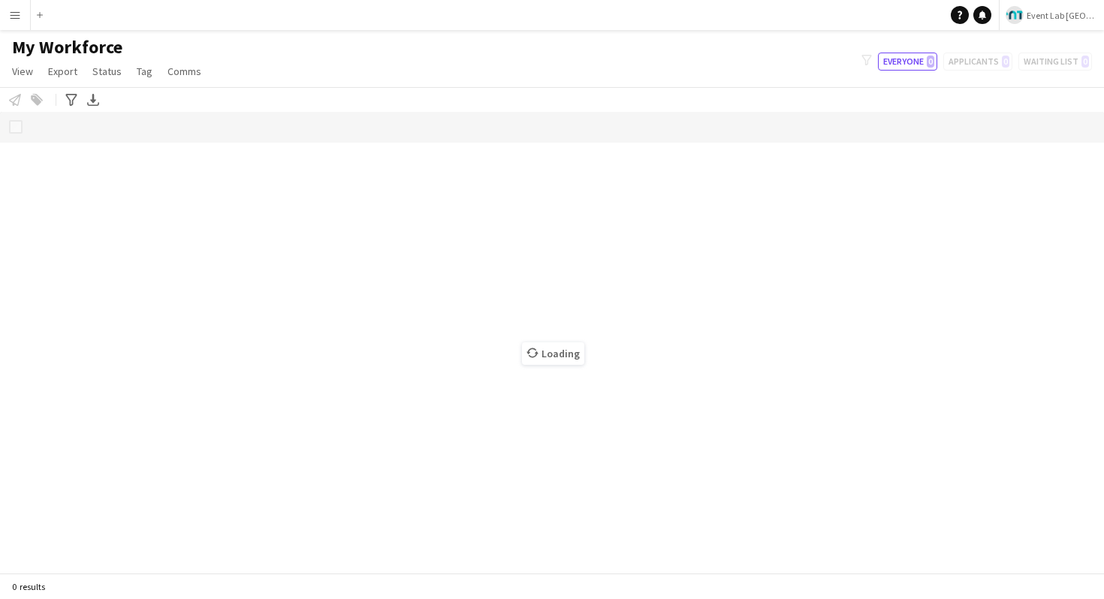 The width and height of the screenshot is (1104, 599). What do you see at coordinates (71, 100) in the screenshot?
I see `app-action-btn: Advanced filters` at bounding box center [71, 100].